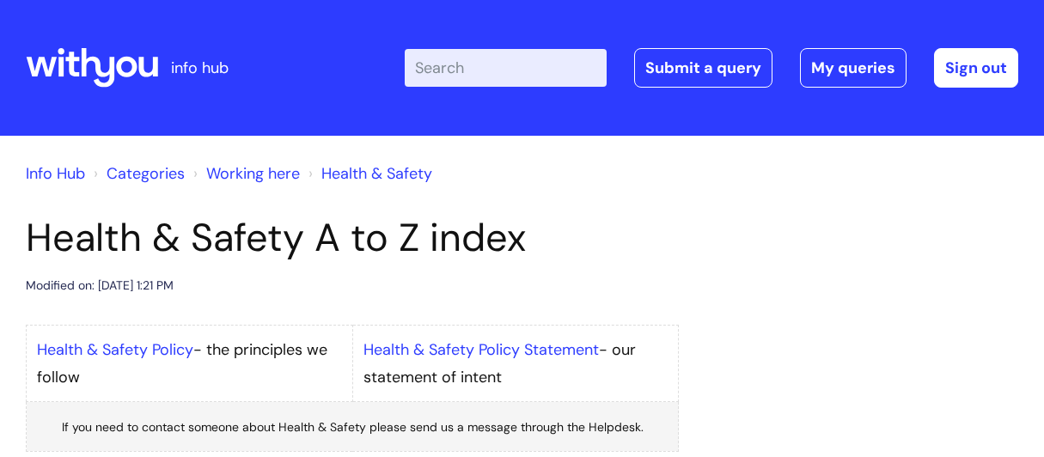 This screenshot has width=1044, height=457. What do you see at coordinates (976, 68) in the screenshot?
I see `a: Sign out` at bounding box center [976, 68].